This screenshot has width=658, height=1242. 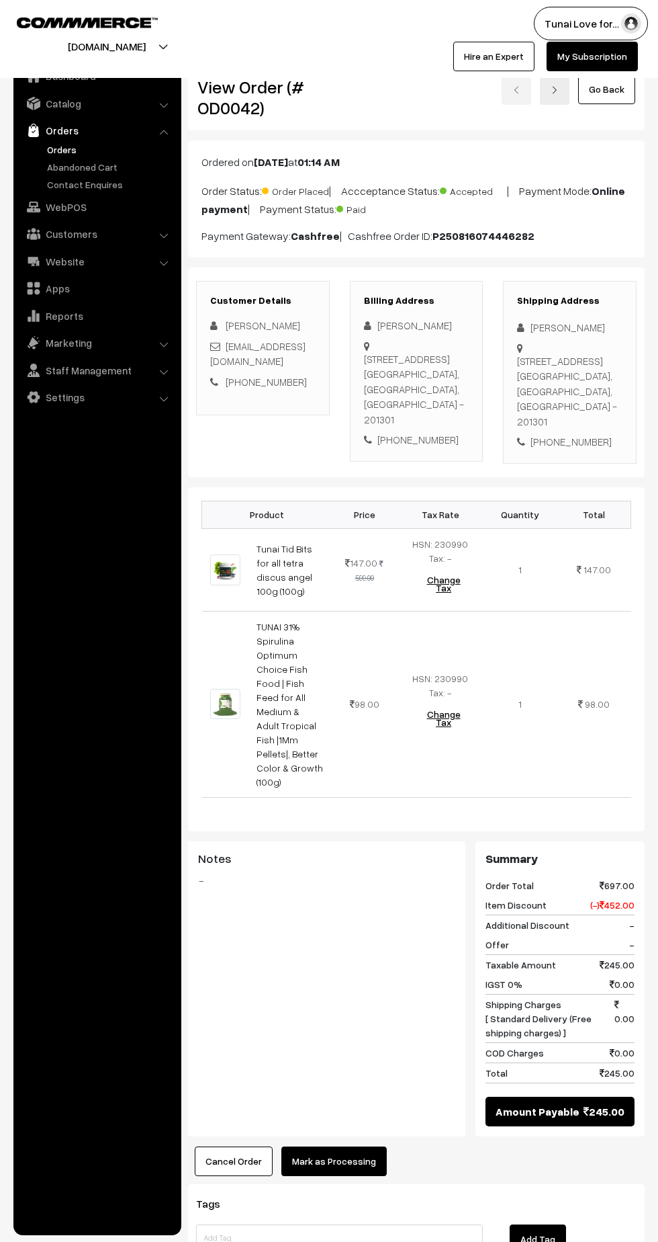 I want to click on a: Hire an Expert, so click(x=494, y=56).